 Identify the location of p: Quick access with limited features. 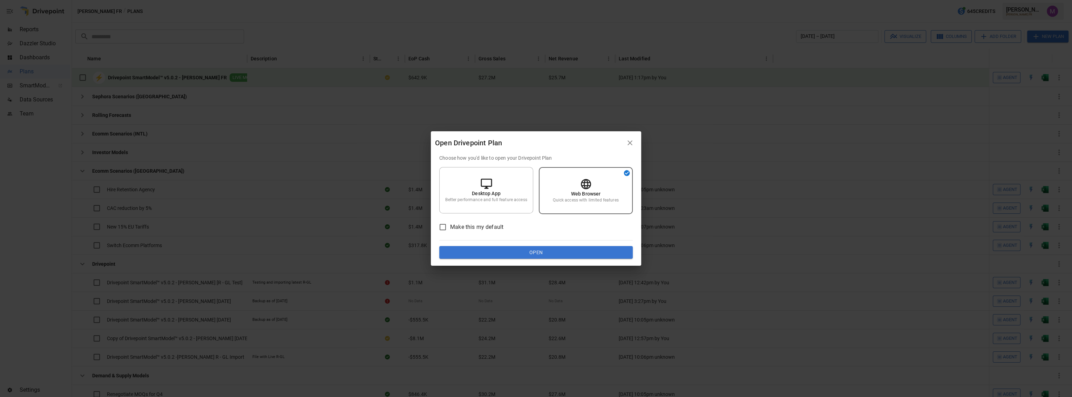
(586, 200).